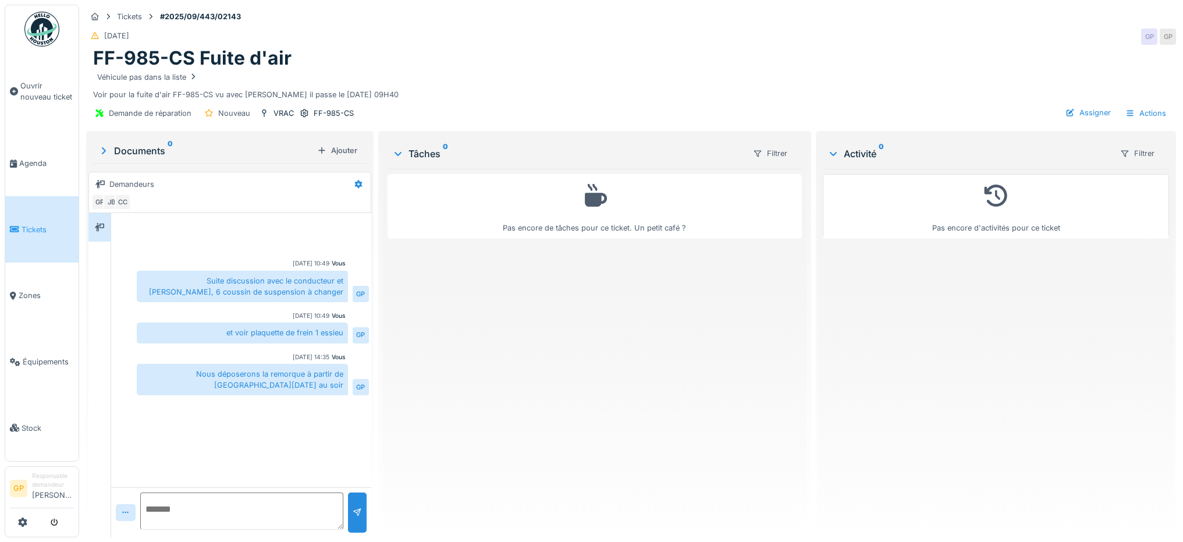 This screenshot has width=1183, height=542. What do you see at coordinates (46, 295) in the screenshot?
I see `span: Zones` at bounding box center [46, 295].